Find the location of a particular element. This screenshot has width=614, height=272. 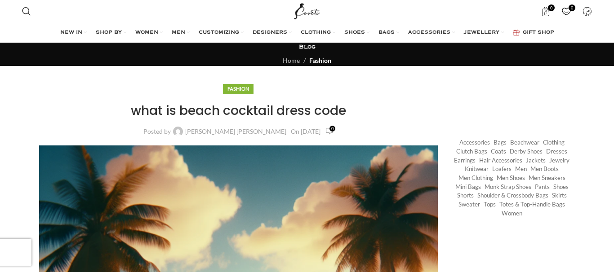

span: SHOES is located at coordinates (355, 33).